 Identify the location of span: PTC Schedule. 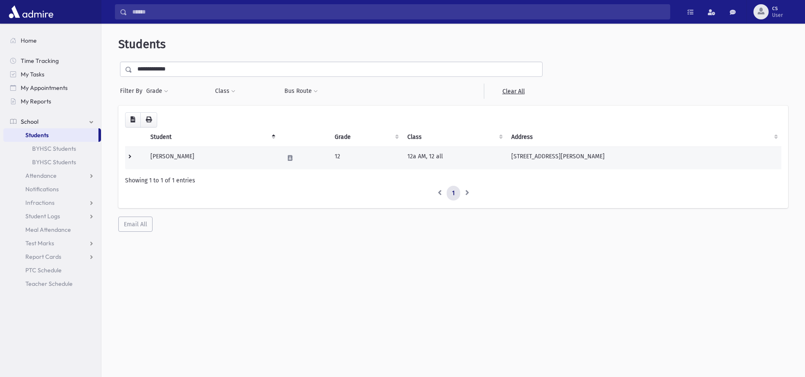
(44, 270).